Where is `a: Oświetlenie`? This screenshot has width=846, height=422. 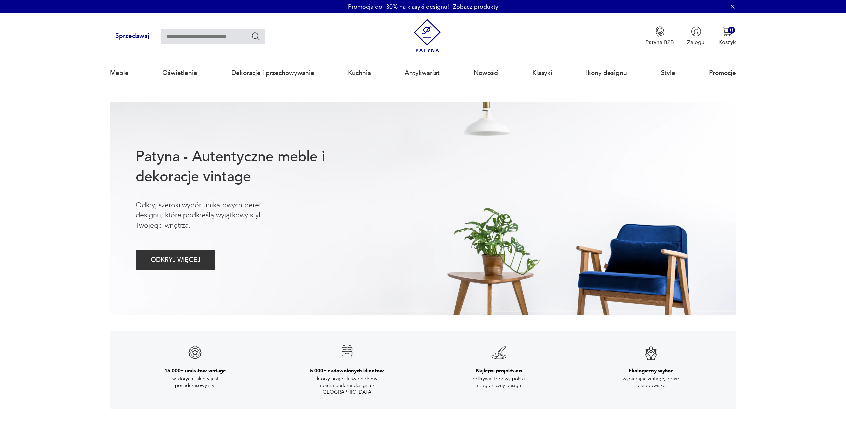 a: Oświetlenie is located at coordinates (180, 73).